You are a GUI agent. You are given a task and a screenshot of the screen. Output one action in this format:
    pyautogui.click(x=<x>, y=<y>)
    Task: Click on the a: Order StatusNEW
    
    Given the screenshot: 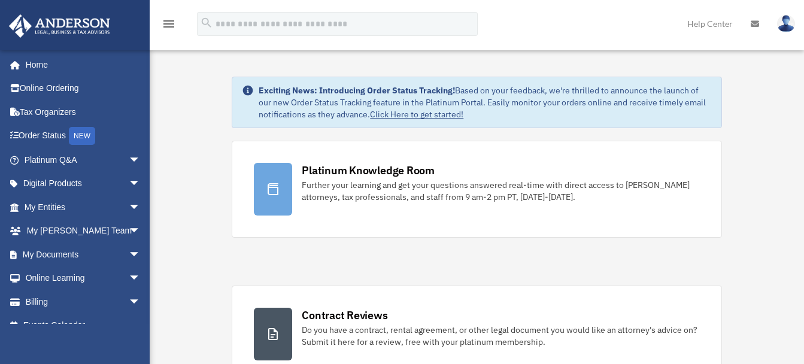 What is the action you would take?
    pyautogui.click(x=83, y=136)
    